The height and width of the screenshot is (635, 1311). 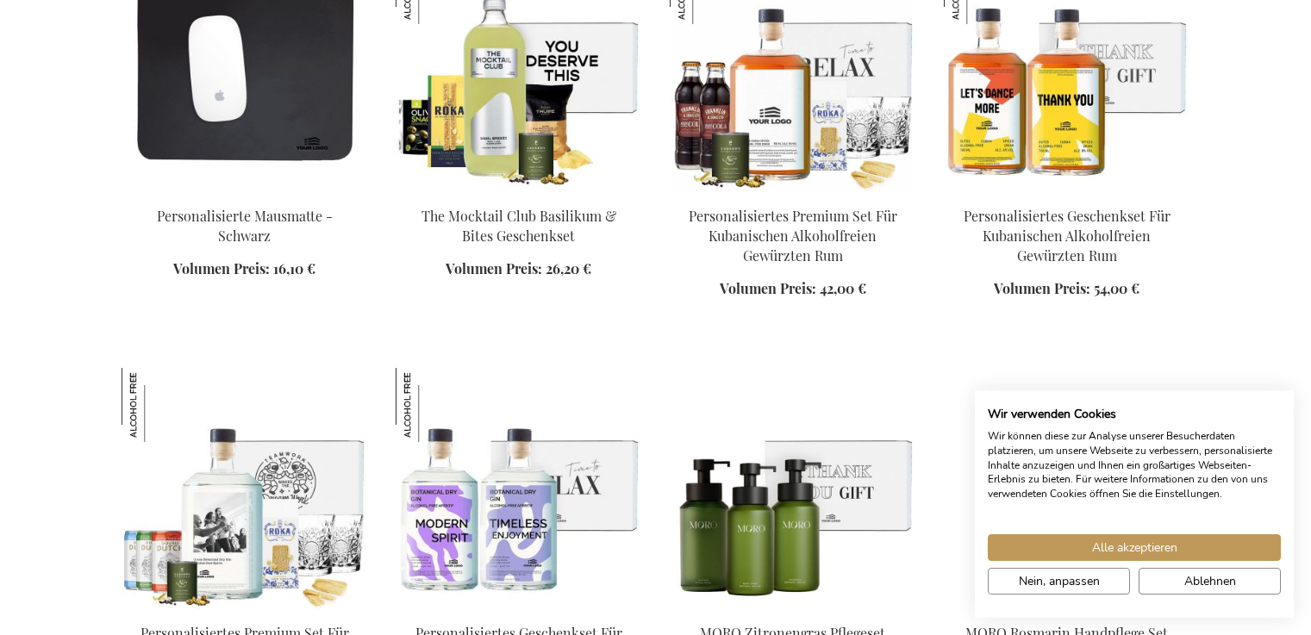 What do you see at coordinates (245, 610) in the screenshot?
I see `a: Personalised Non-Alcoholic Botanical Dry Gin Premium Set Personalisiertes Premium Set Für Botanis...` at bounding box center [245, 610].